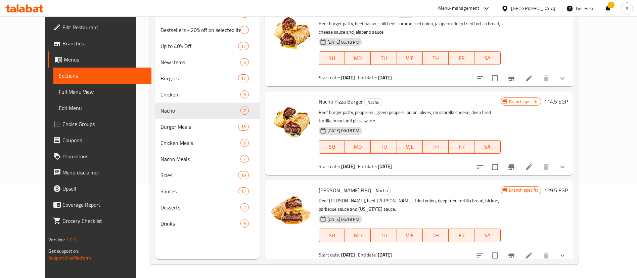  Describe the element at coordinates (104, 188) in the screenshot. I see `span: Upsell` at that location.